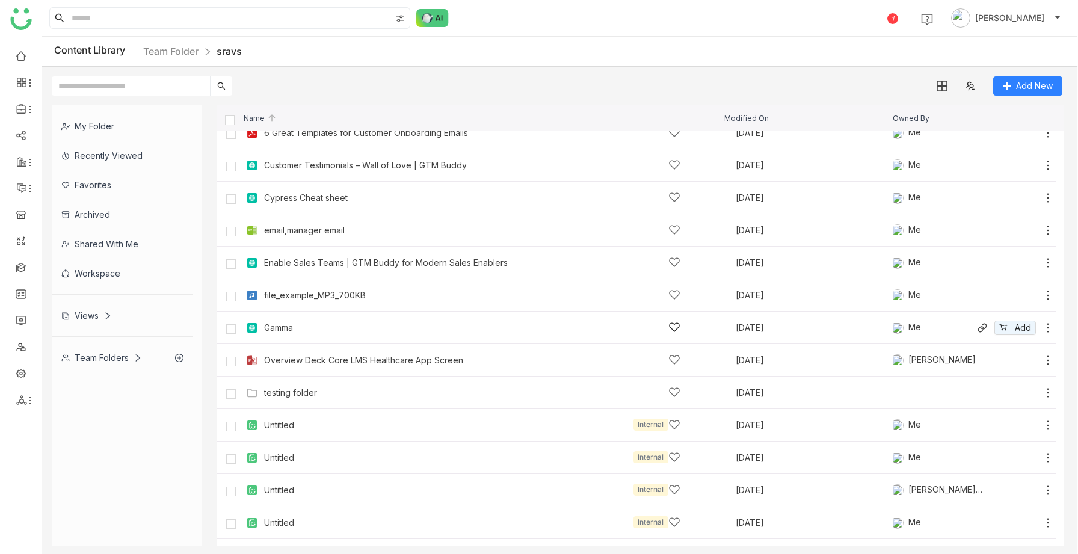 Image resolution: width=1078 pixels, height=554 pixels. I want to click on img: arrow-up.svg, so click(272, 118).